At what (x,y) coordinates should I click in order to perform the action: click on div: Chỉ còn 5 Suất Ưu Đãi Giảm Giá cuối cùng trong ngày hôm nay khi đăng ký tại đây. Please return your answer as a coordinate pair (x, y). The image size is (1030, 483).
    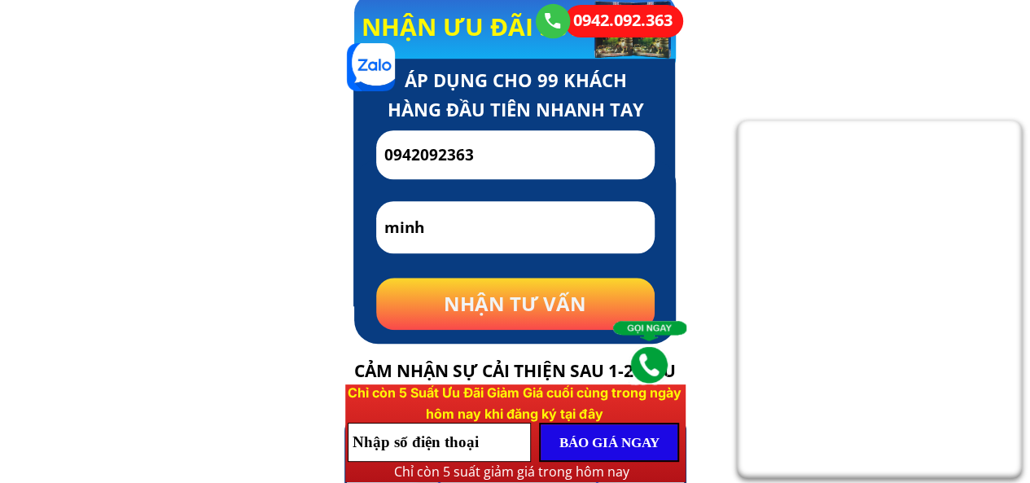
    Looking at the image, I should click on (515, 403).